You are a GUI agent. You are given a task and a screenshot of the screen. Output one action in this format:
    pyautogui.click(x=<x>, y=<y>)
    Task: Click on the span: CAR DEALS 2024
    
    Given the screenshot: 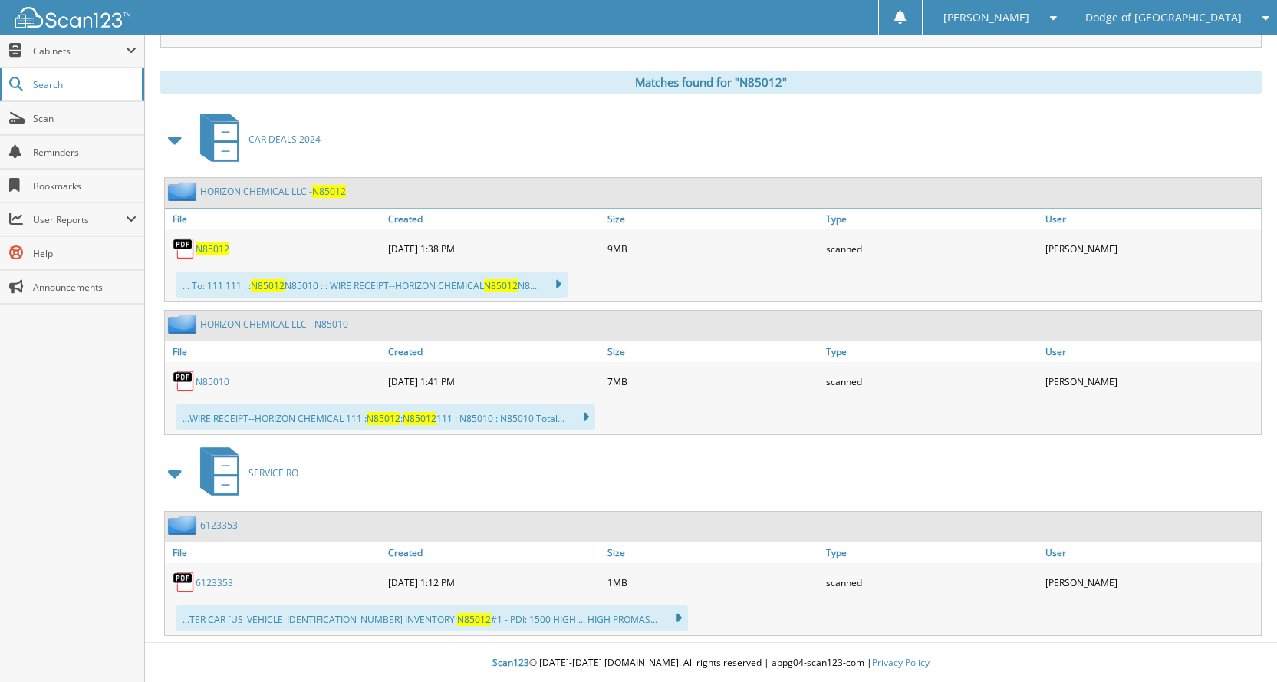 What is the action you would take?
    pyautogui.click(x=284, y=139)
    